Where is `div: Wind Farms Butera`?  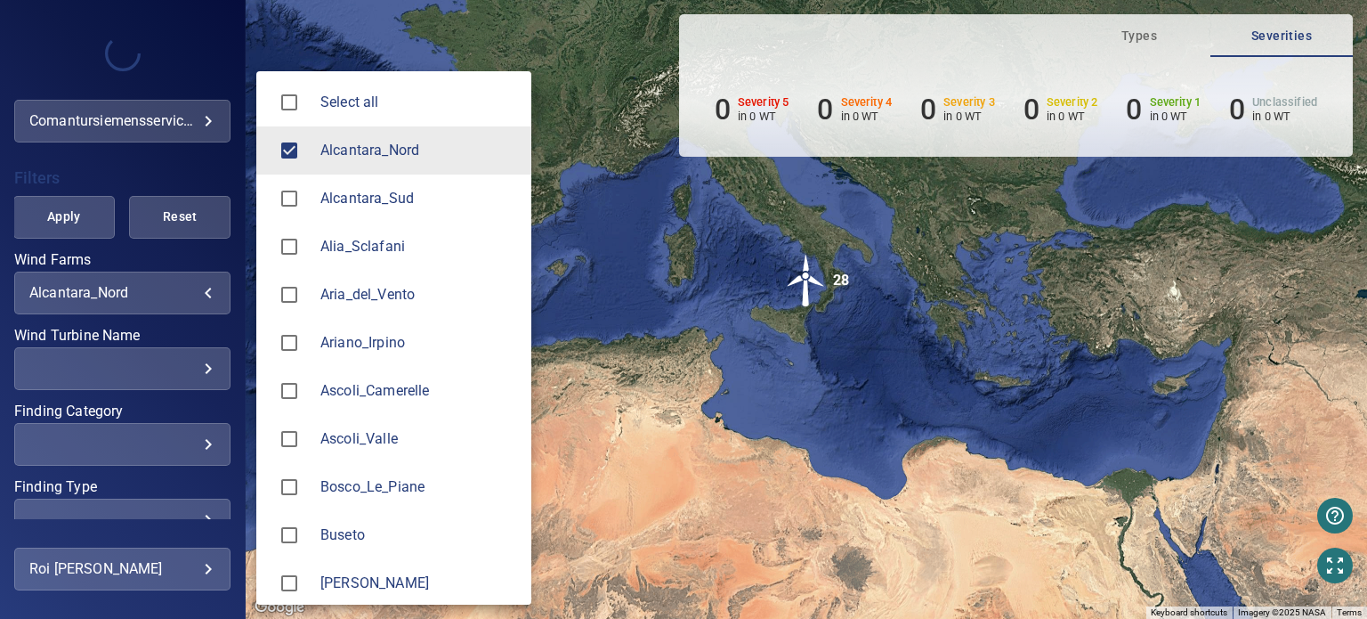 div: Wind Farms Butera is located at coordinates (418, 583).